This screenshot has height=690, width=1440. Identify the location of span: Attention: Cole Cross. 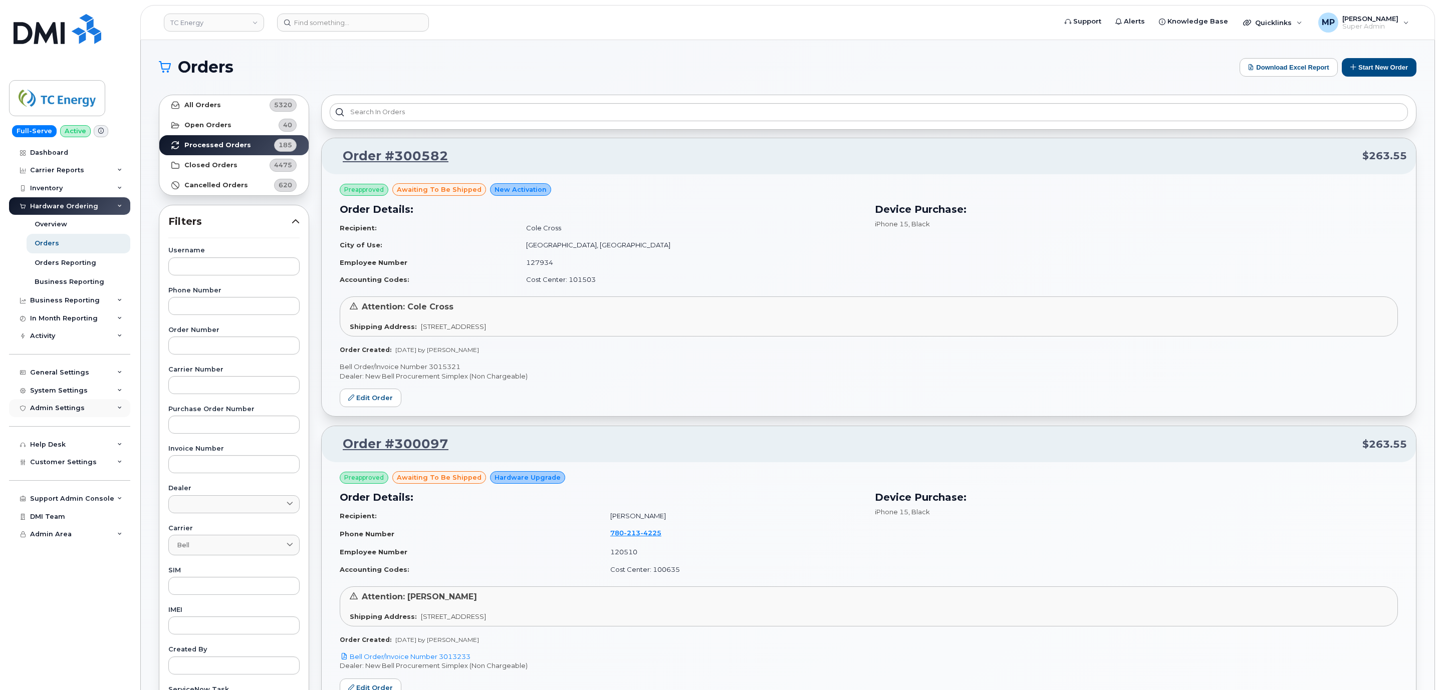
(407, 307).